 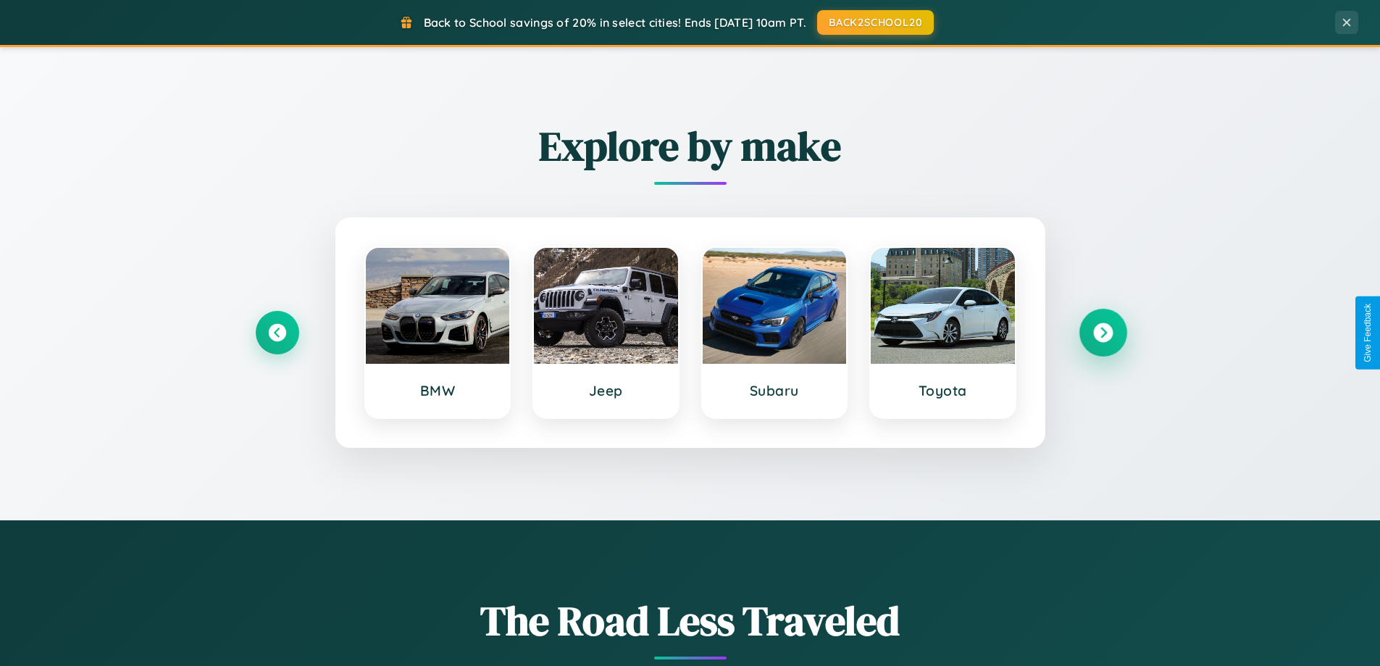 I want to click on h2: Explore by make, so click(x=690, y=146).